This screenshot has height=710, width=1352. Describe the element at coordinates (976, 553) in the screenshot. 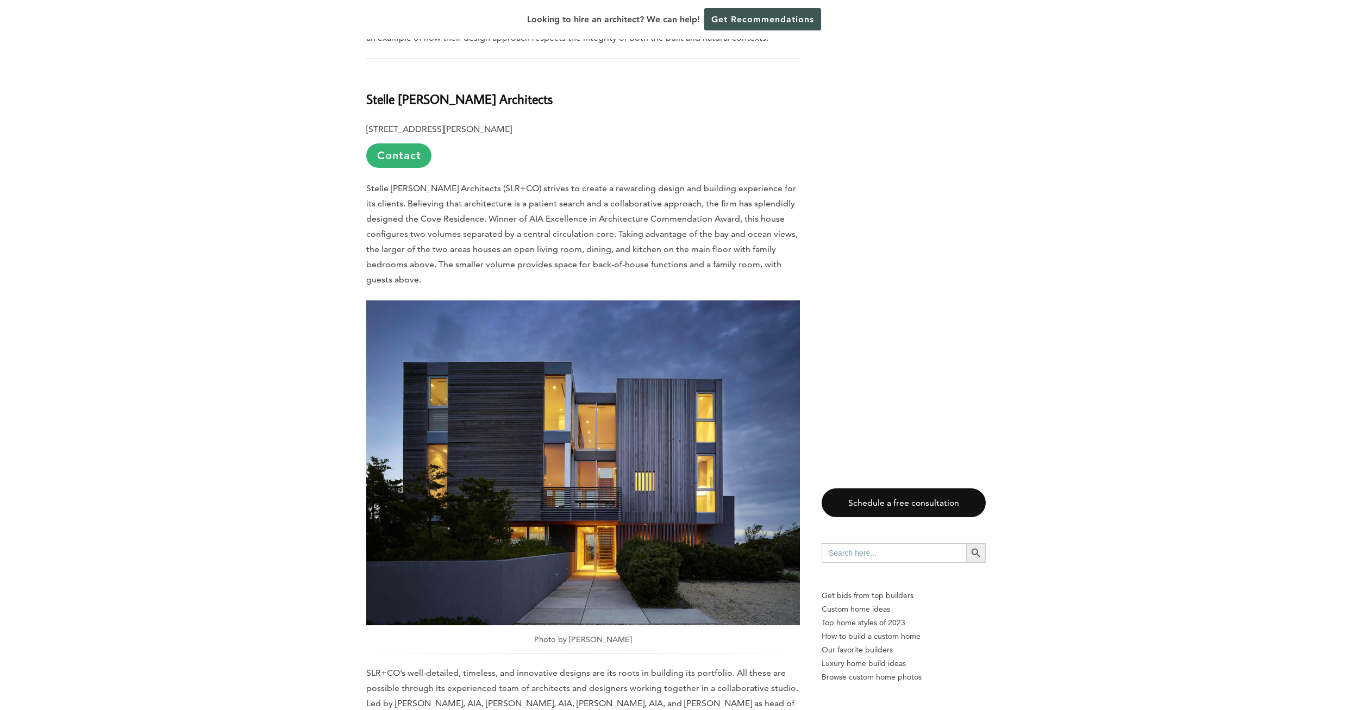

I see `svg: Search` at that location.